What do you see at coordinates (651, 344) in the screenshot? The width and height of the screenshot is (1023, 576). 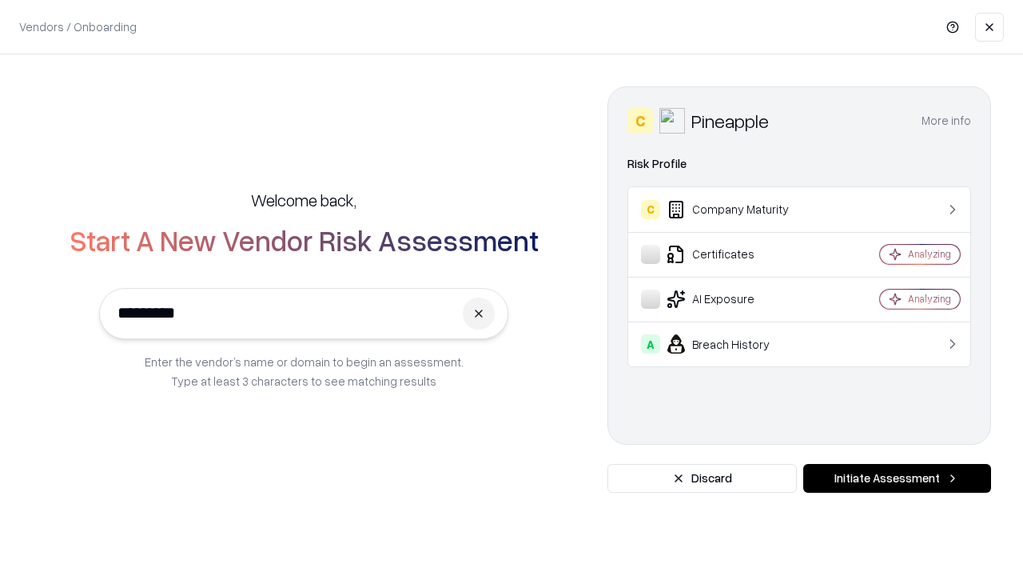 I see `div: A` at bounding box center [651, 344].